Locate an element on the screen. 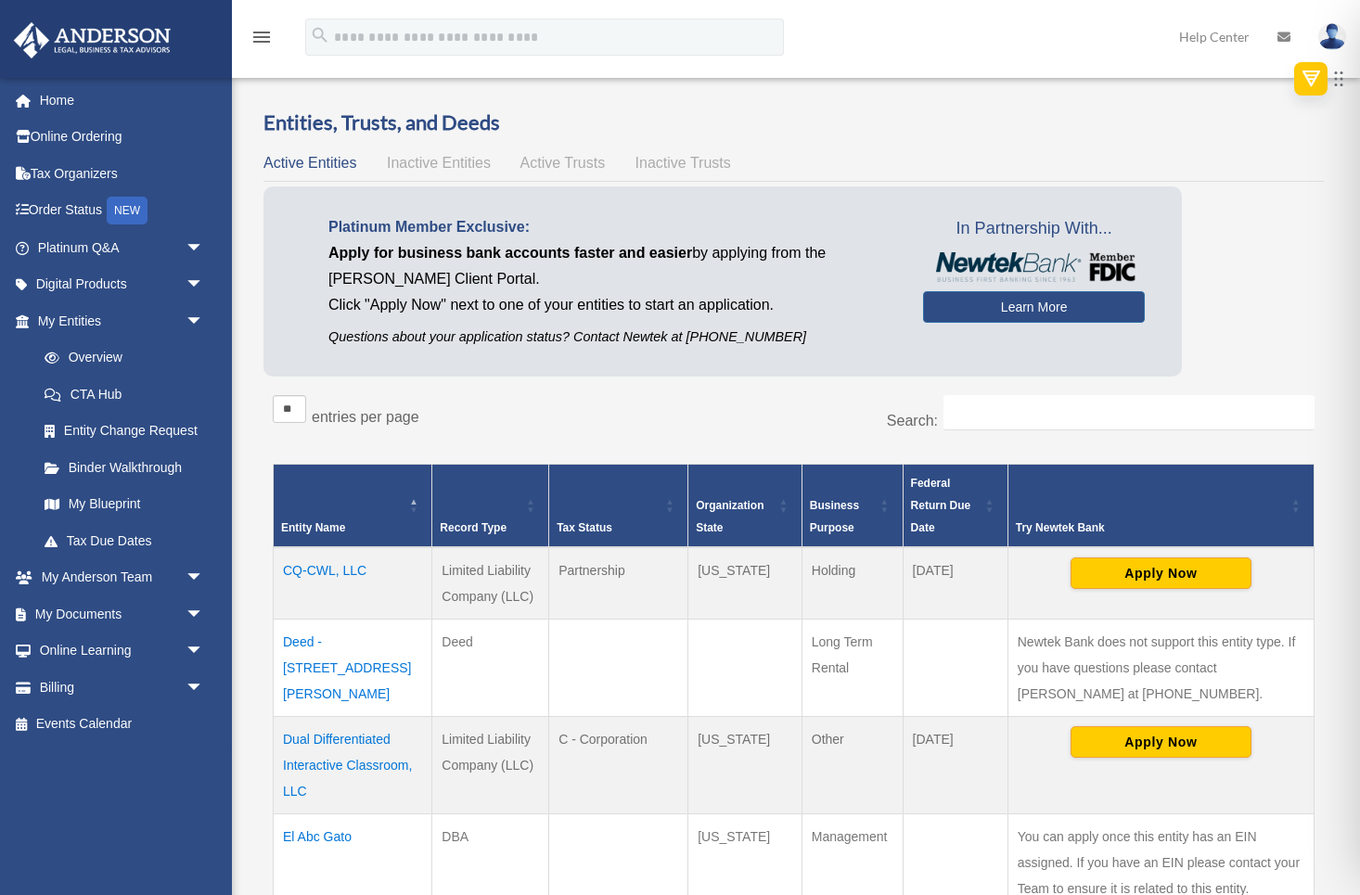  a: CTA Hub is located at coordinates (124, 394).